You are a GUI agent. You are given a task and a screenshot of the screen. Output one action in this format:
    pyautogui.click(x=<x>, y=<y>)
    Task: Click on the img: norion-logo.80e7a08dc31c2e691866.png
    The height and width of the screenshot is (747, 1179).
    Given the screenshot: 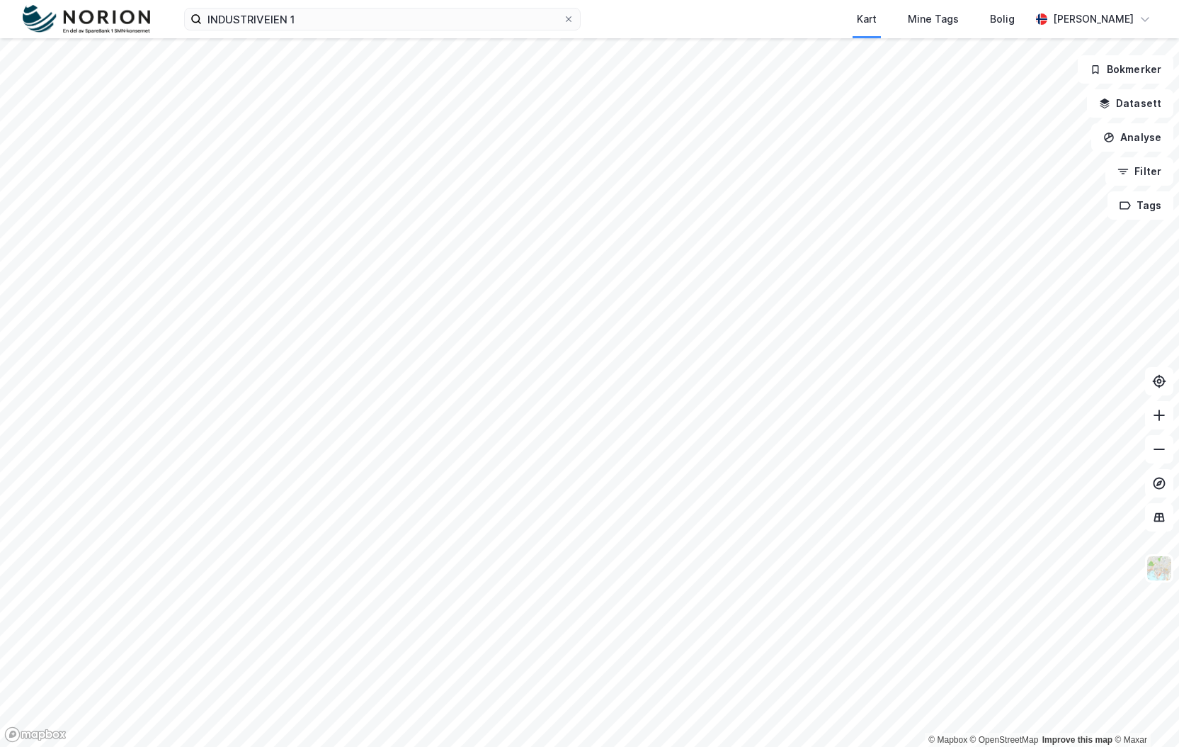 What is the action you would take?
    pyautogui.click(x=86, y=19)
    